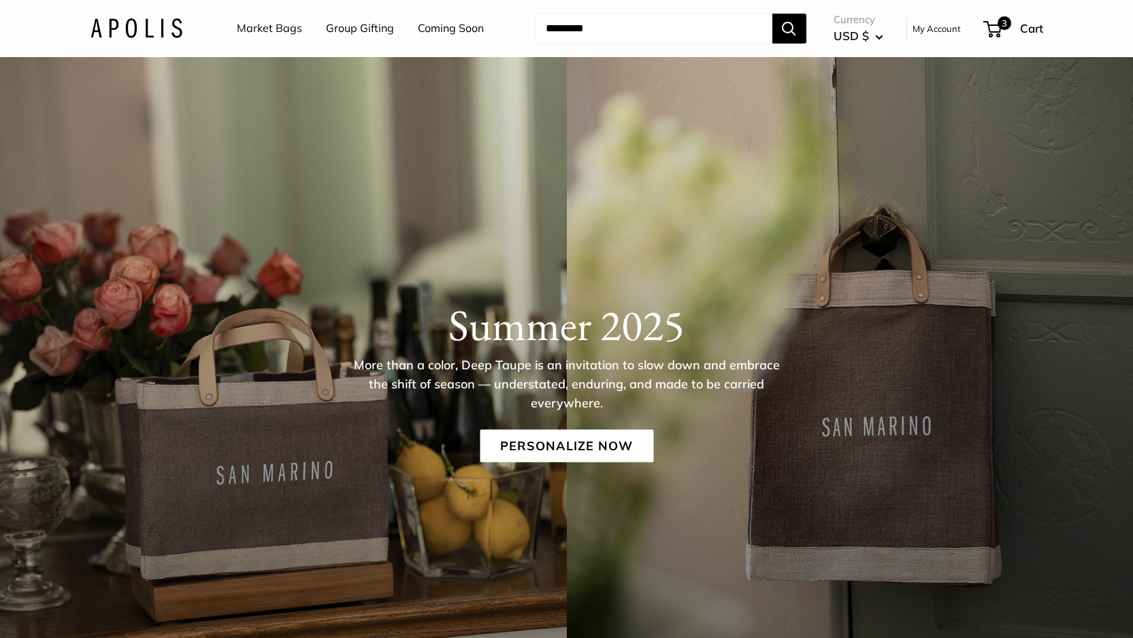 The width and height of the screenshot is (1133, 638). I want to click on a: Coming Soon, so click(450, 29).